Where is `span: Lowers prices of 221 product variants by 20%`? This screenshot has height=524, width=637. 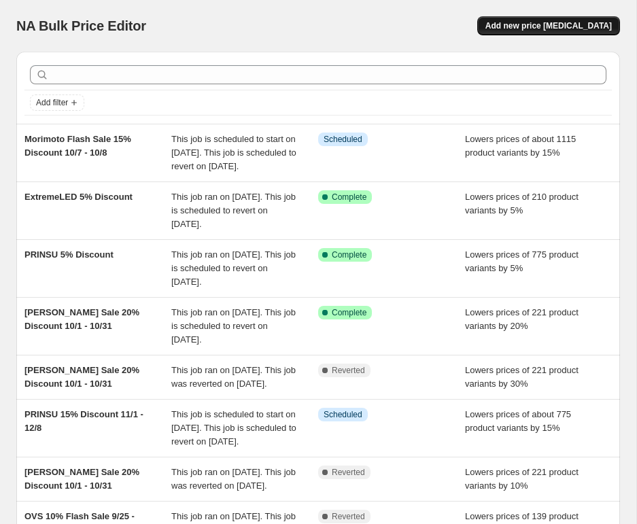
span: Lowers prices of 221 product variants by 20% is located at coordinates (521, 319).